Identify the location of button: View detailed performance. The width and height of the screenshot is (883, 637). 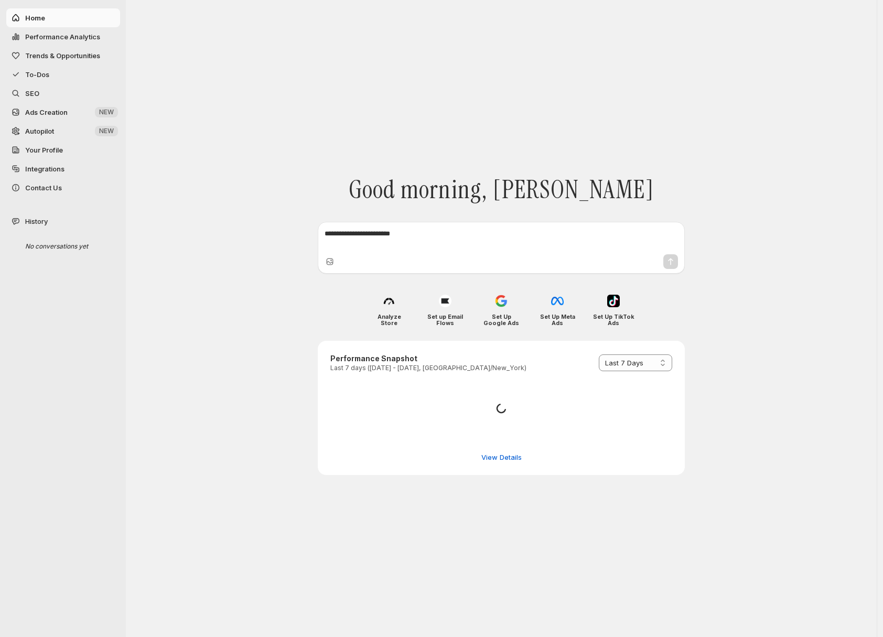
(501, 457).